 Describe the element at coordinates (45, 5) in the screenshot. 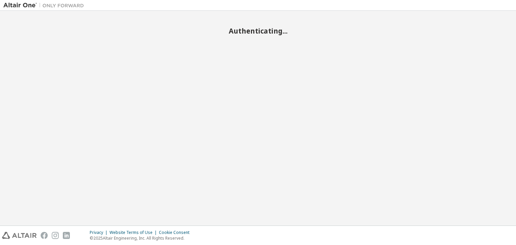

I see `img: Altair One` at that location.